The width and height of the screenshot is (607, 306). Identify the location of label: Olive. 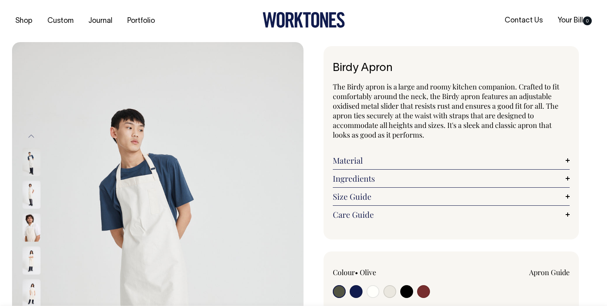
(367, 272).